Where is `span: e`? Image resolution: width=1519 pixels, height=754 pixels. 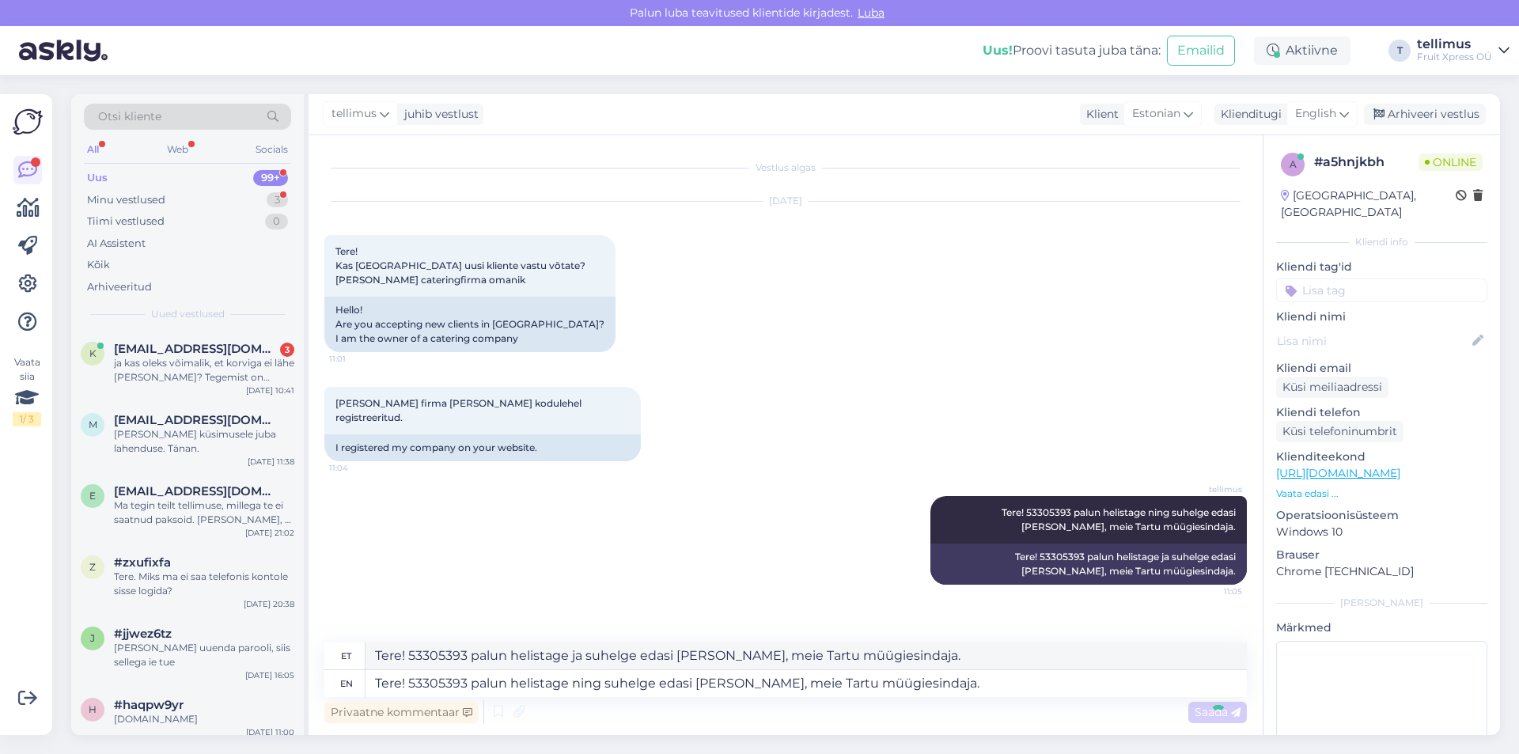
span: e is located at coordinates (93, 495).